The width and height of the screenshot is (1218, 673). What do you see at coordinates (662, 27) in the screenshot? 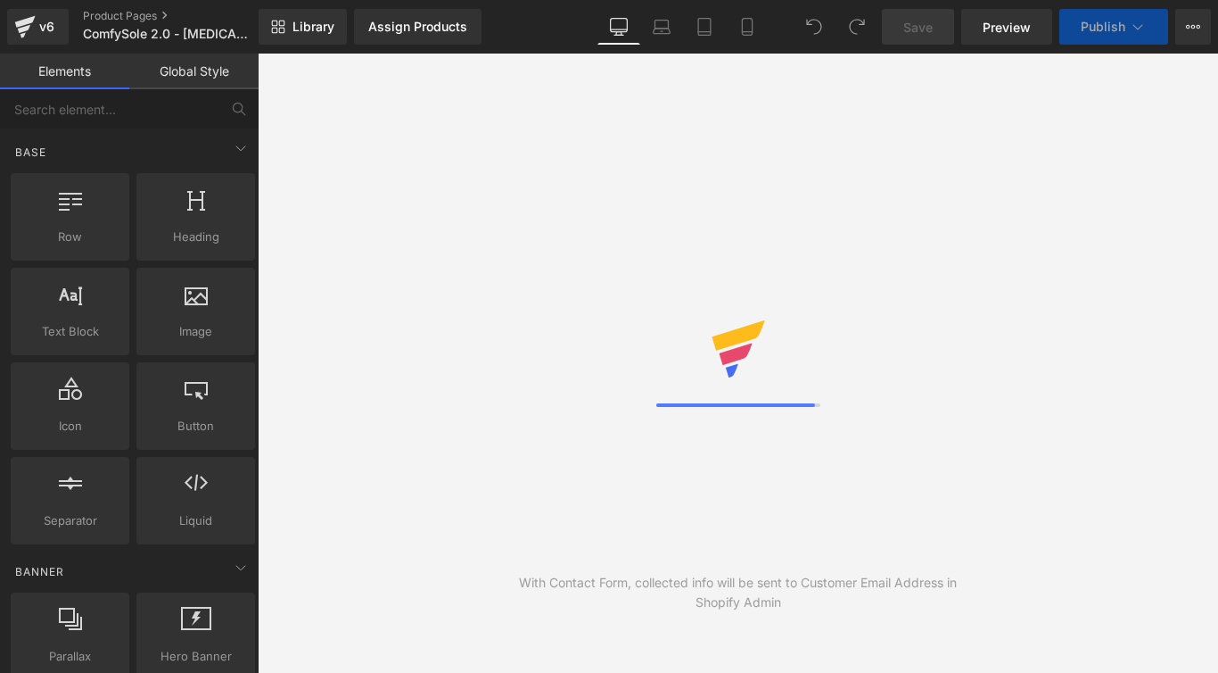
I see `a: Laptop` at bounding box center [662, 27].